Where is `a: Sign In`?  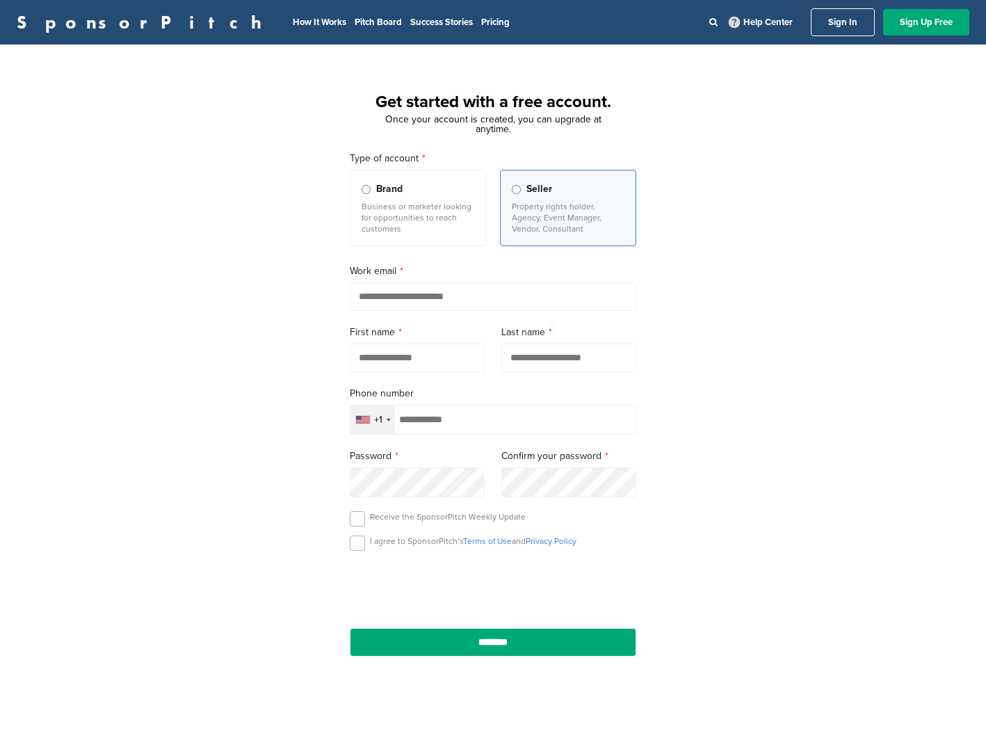 a: Sign In is located at coordinates (842, 22).